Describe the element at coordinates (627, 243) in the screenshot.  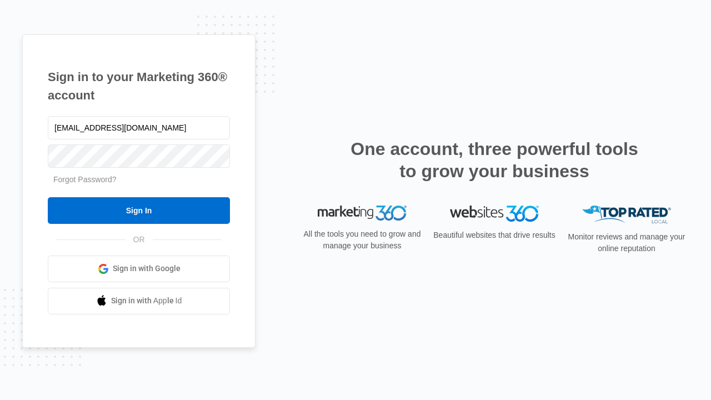
I see `p: Monitor reviews and manage your online reputation` at that location.